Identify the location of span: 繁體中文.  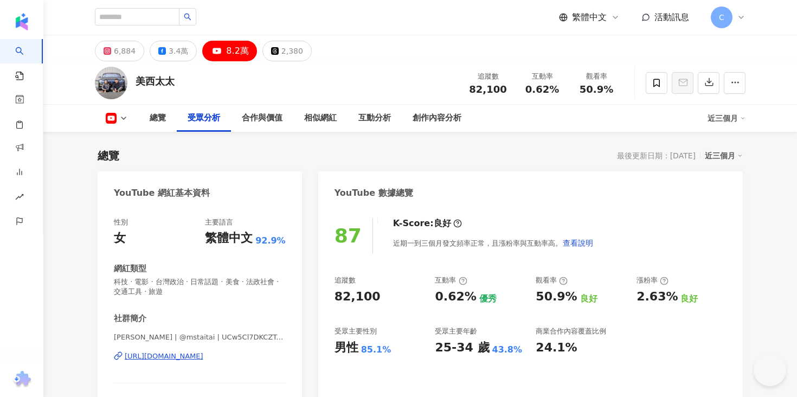
(589, 17).